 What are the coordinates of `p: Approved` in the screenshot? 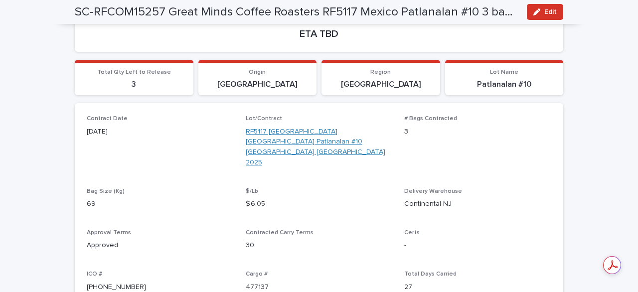 It's located at (160, 245).